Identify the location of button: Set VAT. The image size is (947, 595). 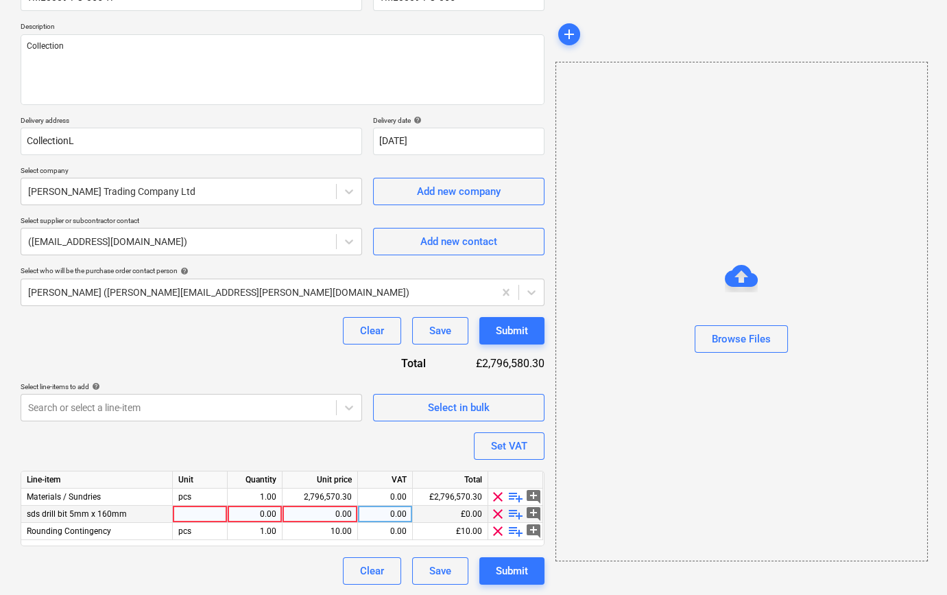
(509, 446).